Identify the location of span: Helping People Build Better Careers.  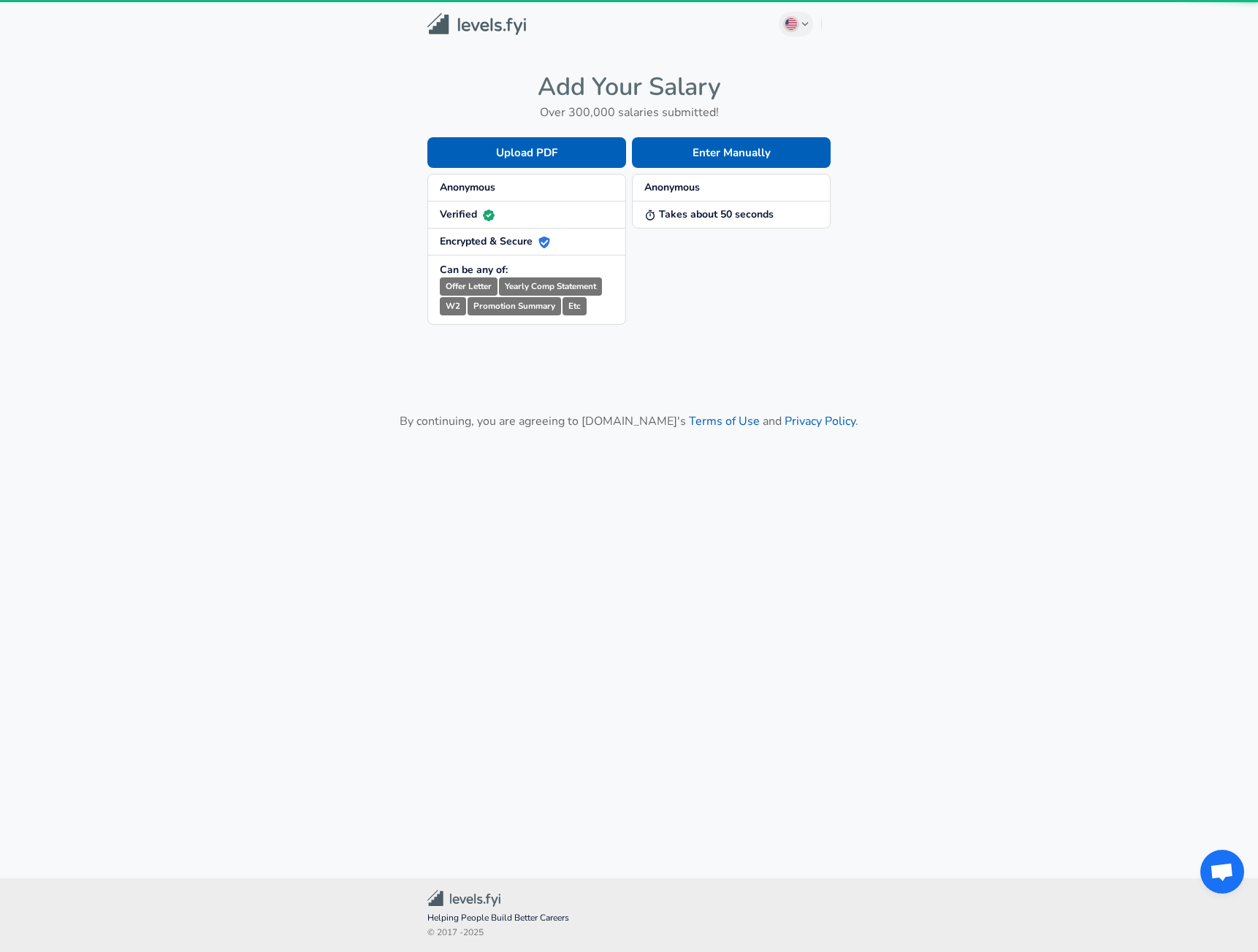
(629, 919).